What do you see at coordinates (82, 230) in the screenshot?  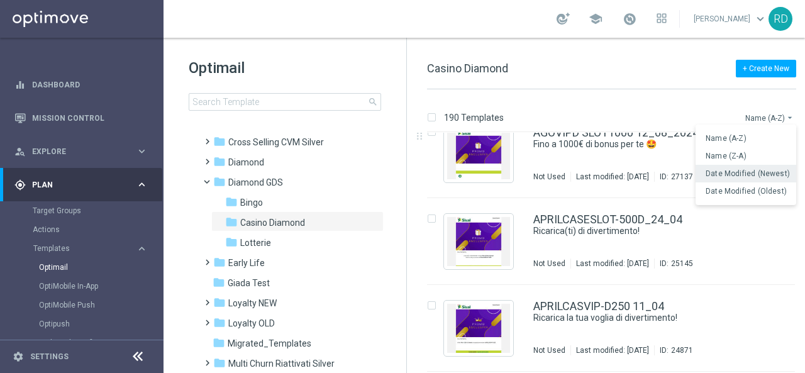 I see `a: Actions` at bounding box center [82, 230].